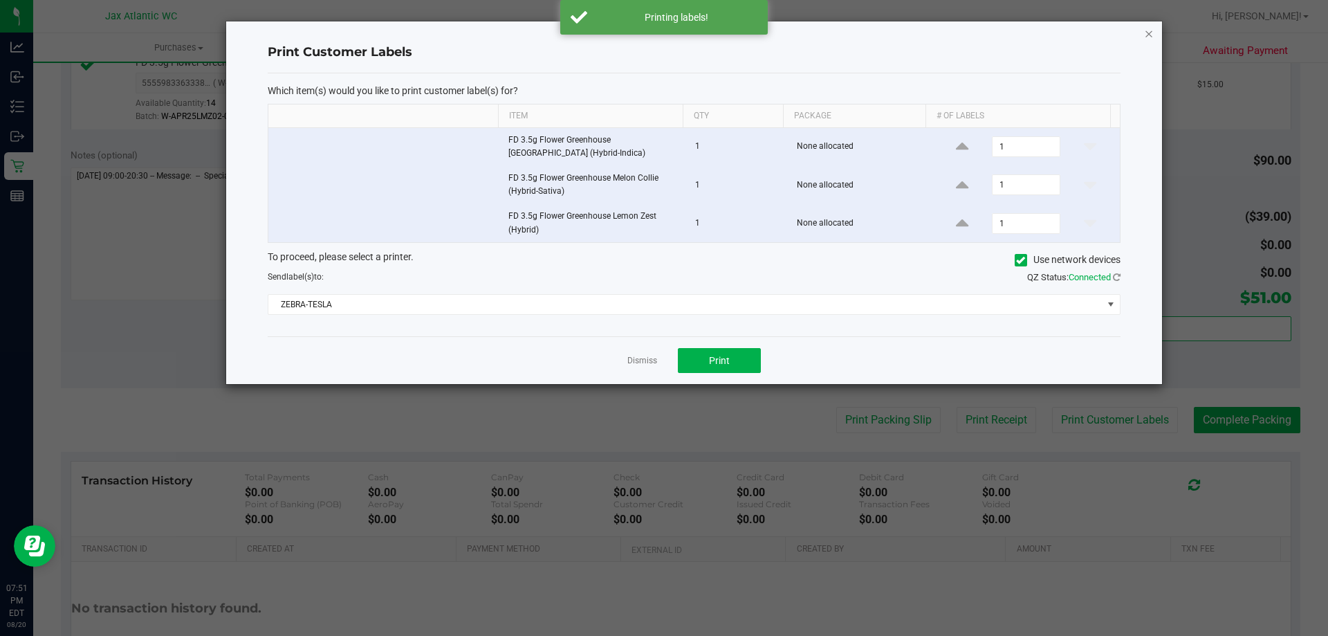  I want to click on td: FD 3.5g Flower Greenhouse Melon Collie (Hybrid-Sativa), so click(593, 185).